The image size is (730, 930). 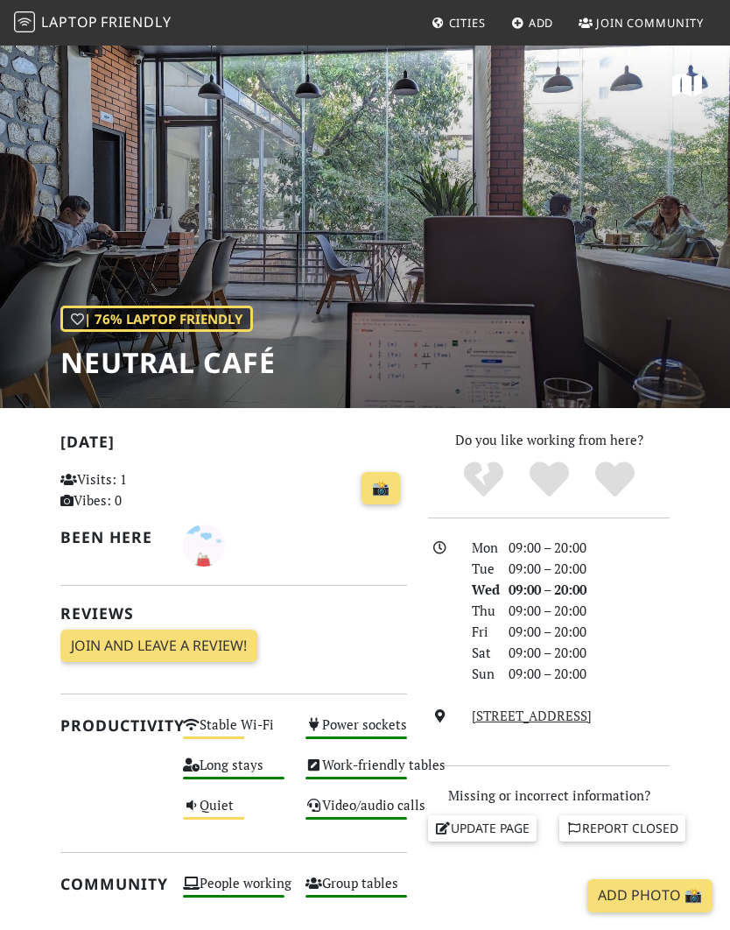 What do you see at coordinates (136, 22) in the screenshot?
I see `span: Friendly` at bounding box center [136, 22].